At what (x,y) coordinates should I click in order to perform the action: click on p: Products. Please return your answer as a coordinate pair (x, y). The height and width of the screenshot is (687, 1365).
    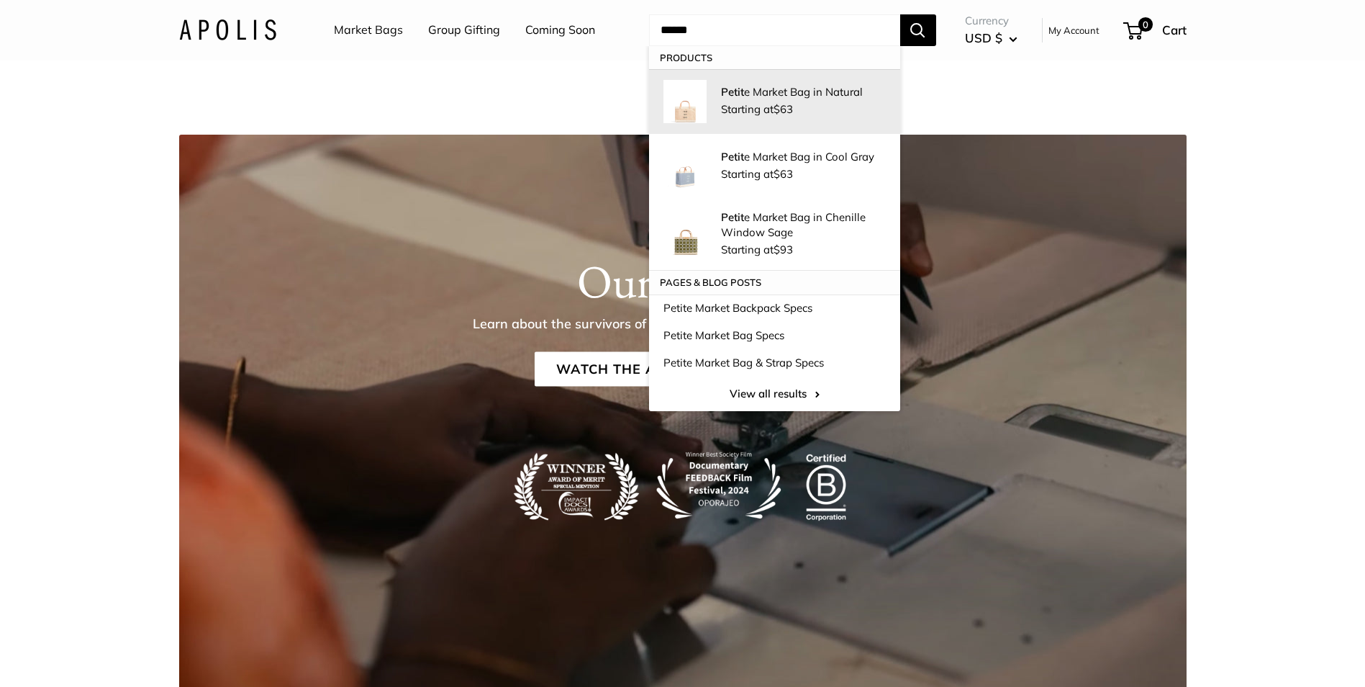
    Looking at the image, I should click on (774, 58).